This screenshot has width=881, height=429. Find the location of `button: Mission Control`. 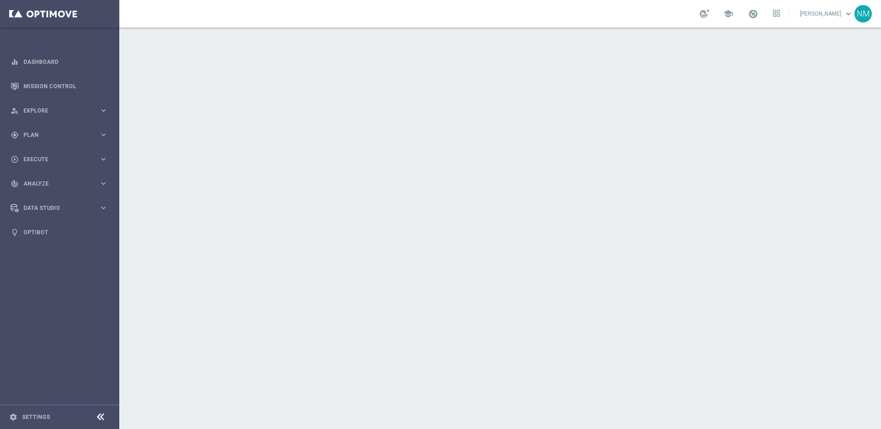

button: Mission Control is located at coordinates (59, 86).